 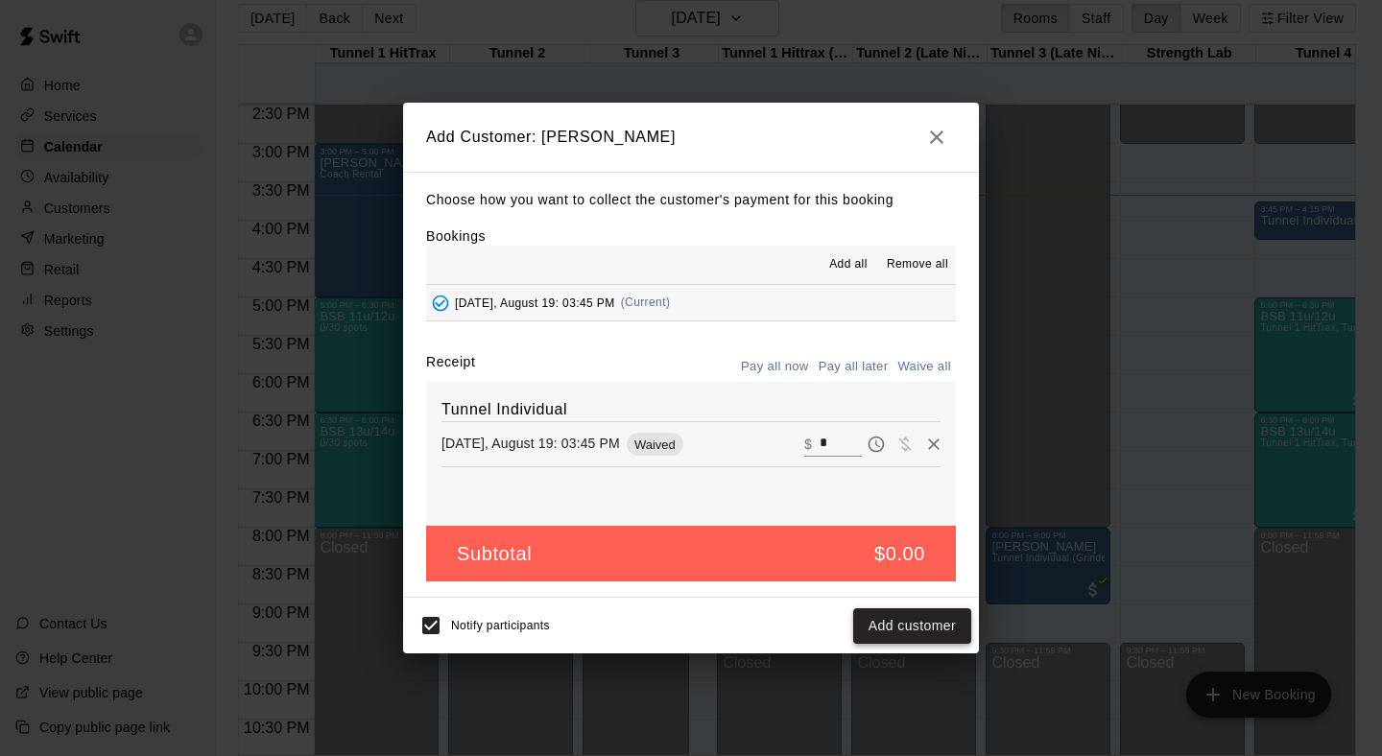 What do you see at coordinates (646, 302) in the screenshot?
I see `span: (Current)` at bounding box center [646, 302].